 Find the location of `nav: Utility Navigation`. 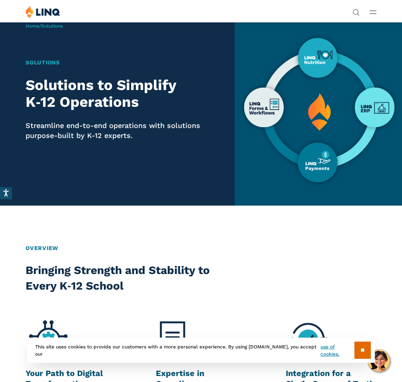

nav: Utility Navigation is located at coordinates (356, 10).